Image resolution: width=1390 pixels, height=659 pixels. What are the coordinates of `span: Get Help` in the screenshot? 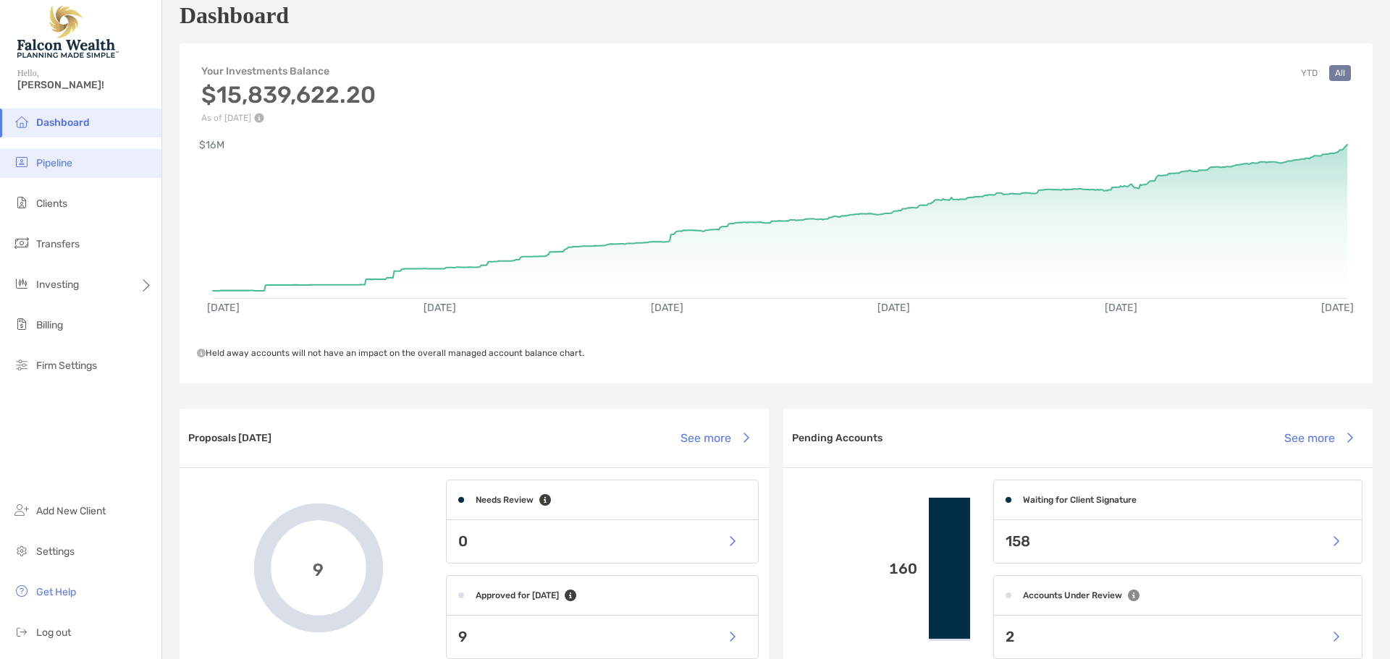 It's located at (56, 592).